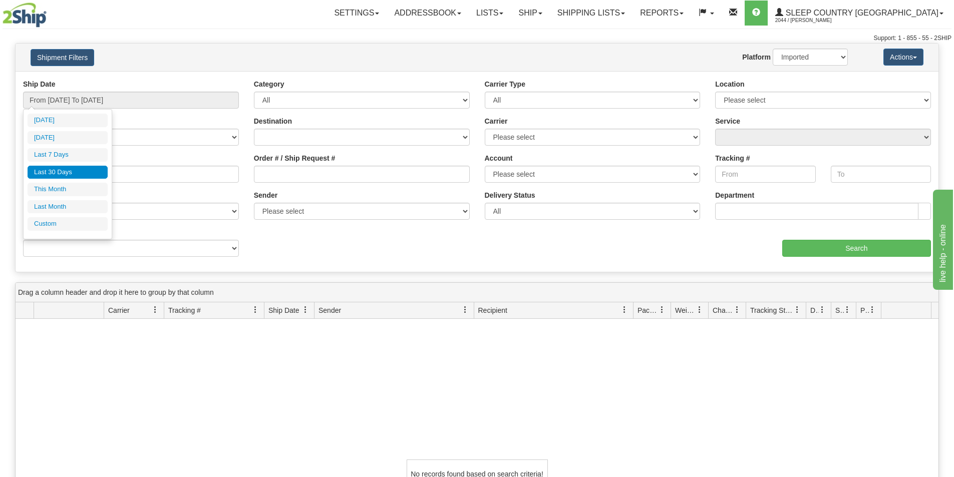  What do you see at coordinates (496, 121) in the screenshot?
I see `label: Carrier` at bounding box center [496, 121].